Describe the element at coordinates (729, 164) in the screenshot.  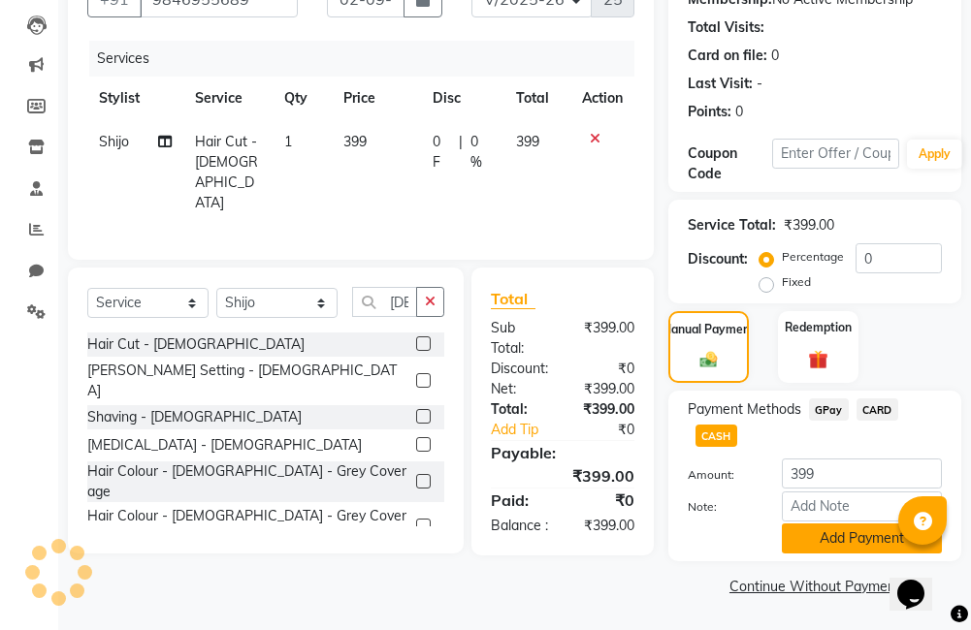
I see `div: Coupon Code` at that location.